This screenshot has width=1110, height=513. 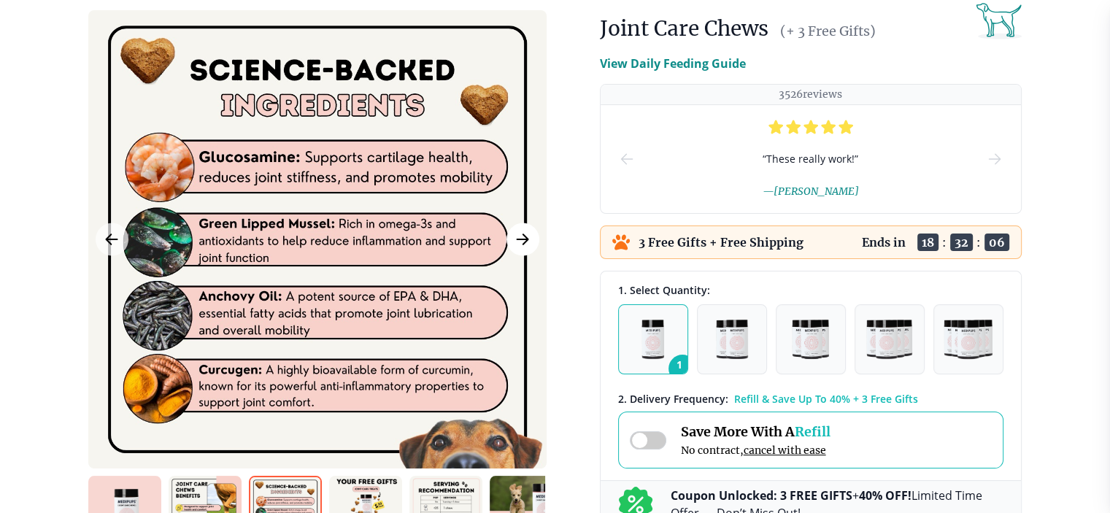 What do you see at coordinates (684, 28) in the screenshot?
I see `h1: Joint Care Chews` at bounding box center [684, 28].